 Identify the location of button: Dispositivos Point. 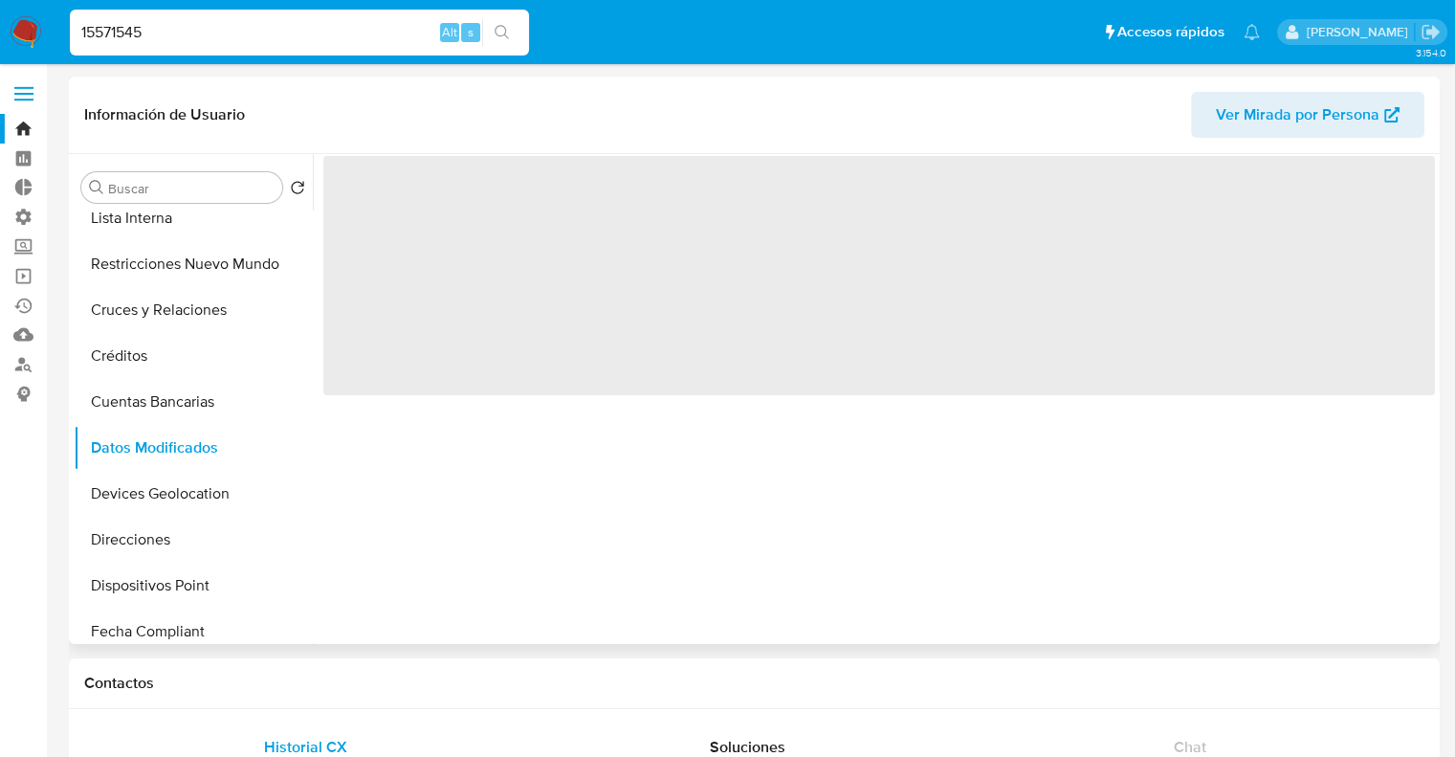
(193, 586).